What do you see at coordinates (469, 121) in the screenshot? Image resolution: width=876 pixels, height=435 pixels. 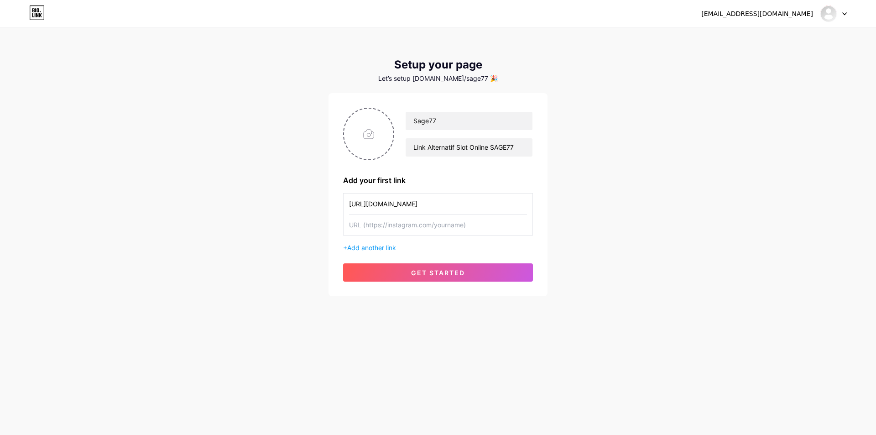 I see `input: Your name` at bounding box center [469, 121].